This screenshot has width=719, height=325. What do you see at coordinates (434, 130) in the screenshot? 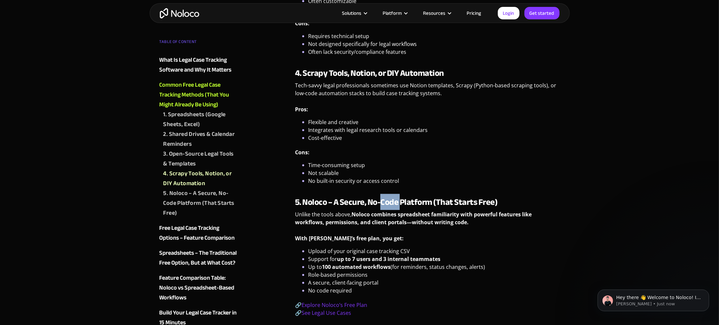
I see `li: Integrates with legal research tools or calendars` at bounding box center [434, 130].